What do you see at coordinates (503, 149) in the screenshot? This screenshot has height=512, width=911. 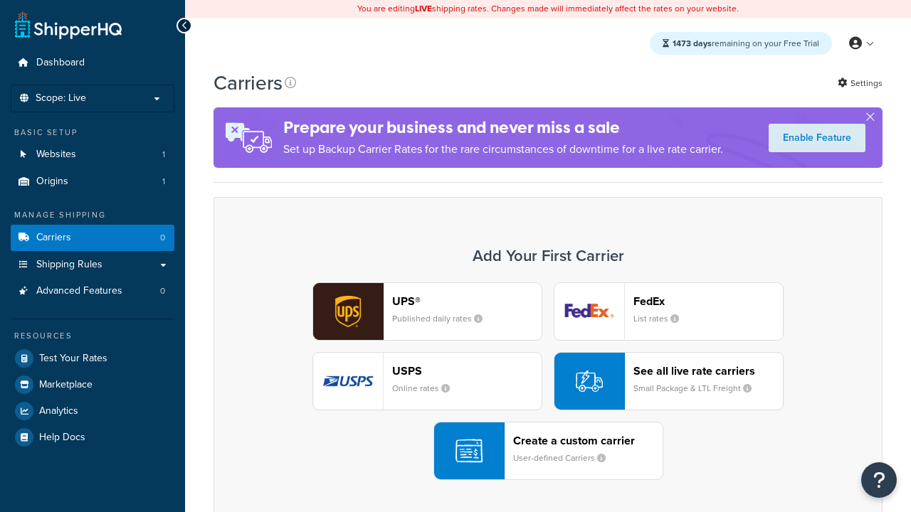 I see `p: Set up Backup Carrier Rates for the rare circumstances of downtime for a live rate carrier.` at bounding box center [503, 149].